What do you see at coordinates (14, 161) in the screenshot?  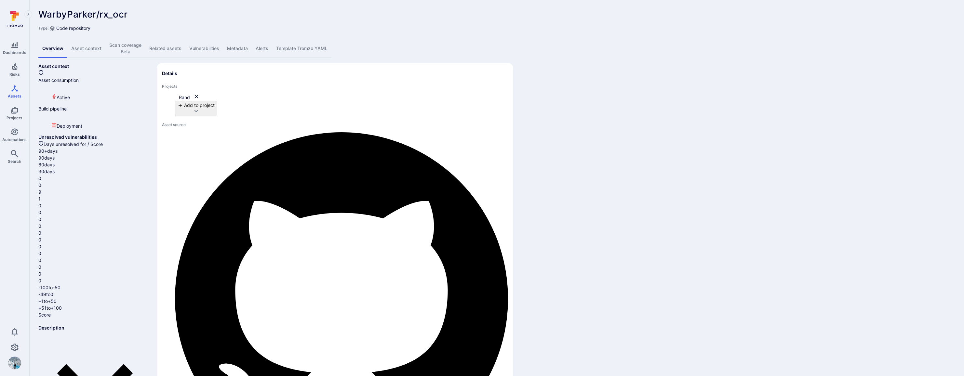 I see `span: Search` at bounding box center [14, 161].